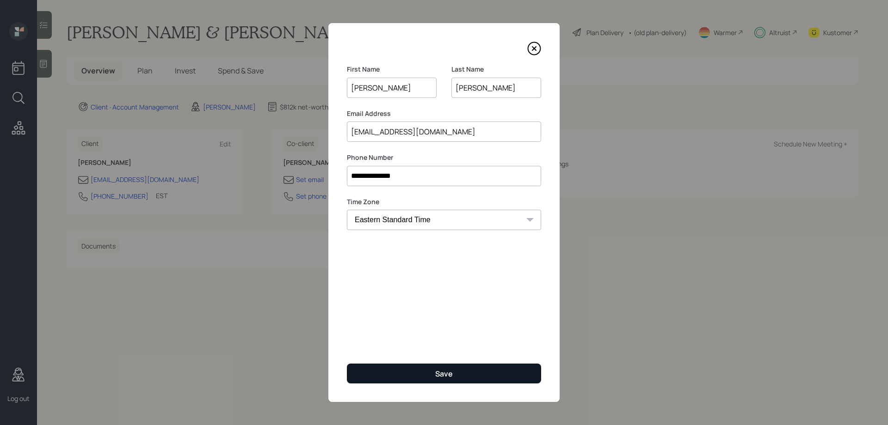  What do you see at coordinates (496, 69) in the screenshot?
I see `label: Last Name` at bounding box center [496, 69].